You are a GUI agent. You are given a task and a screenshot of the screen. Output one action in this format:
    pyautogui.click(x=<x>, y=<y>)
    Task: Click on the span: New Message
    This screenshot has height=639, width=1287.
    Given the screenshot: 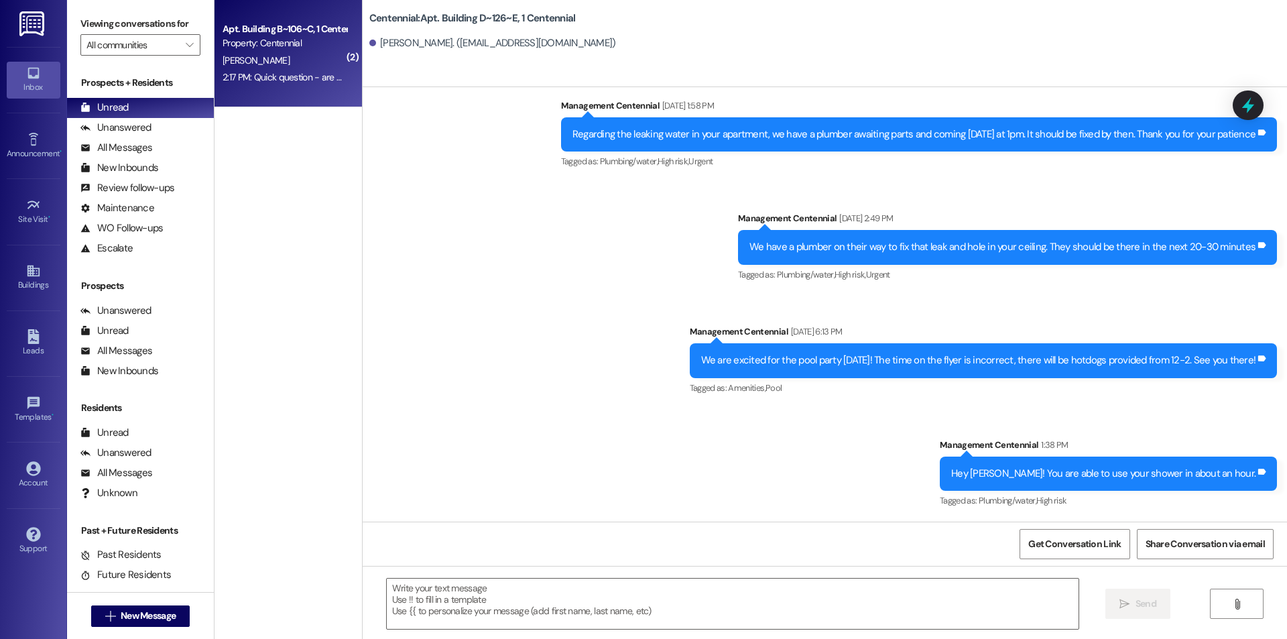 What is the action you would take?
    pyautogui.click(x=148, y=616)
    